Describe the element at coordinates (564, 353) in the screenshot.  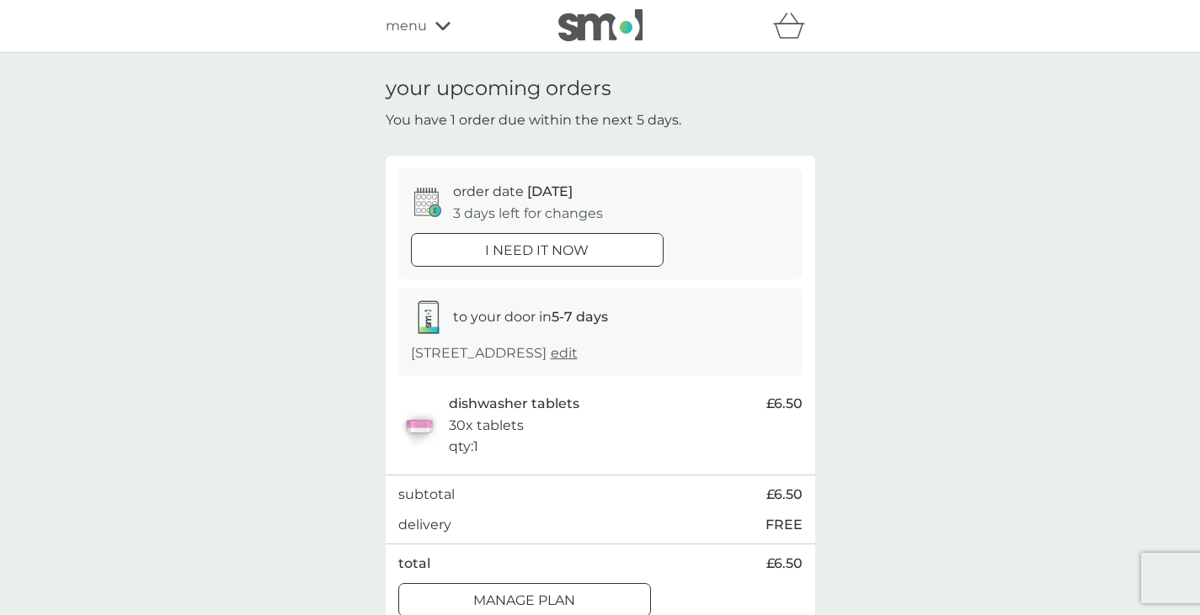
I see `a: edit` at that location.